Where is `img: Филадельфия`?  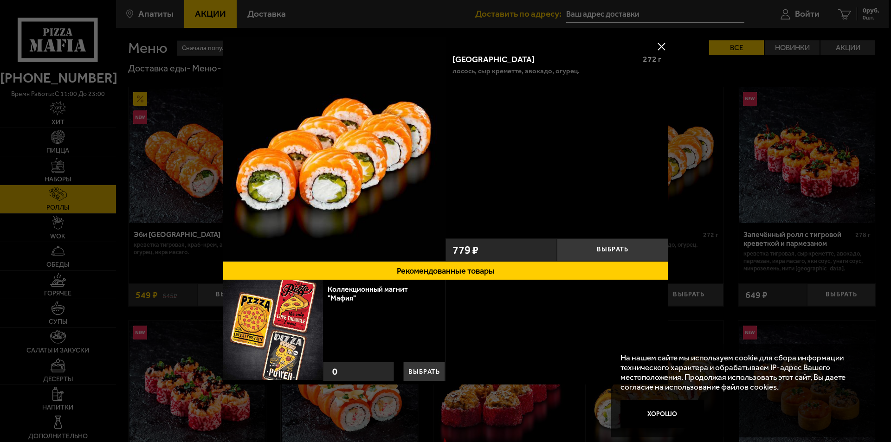 img: Филадельфия is located at coordinates (334, 149).